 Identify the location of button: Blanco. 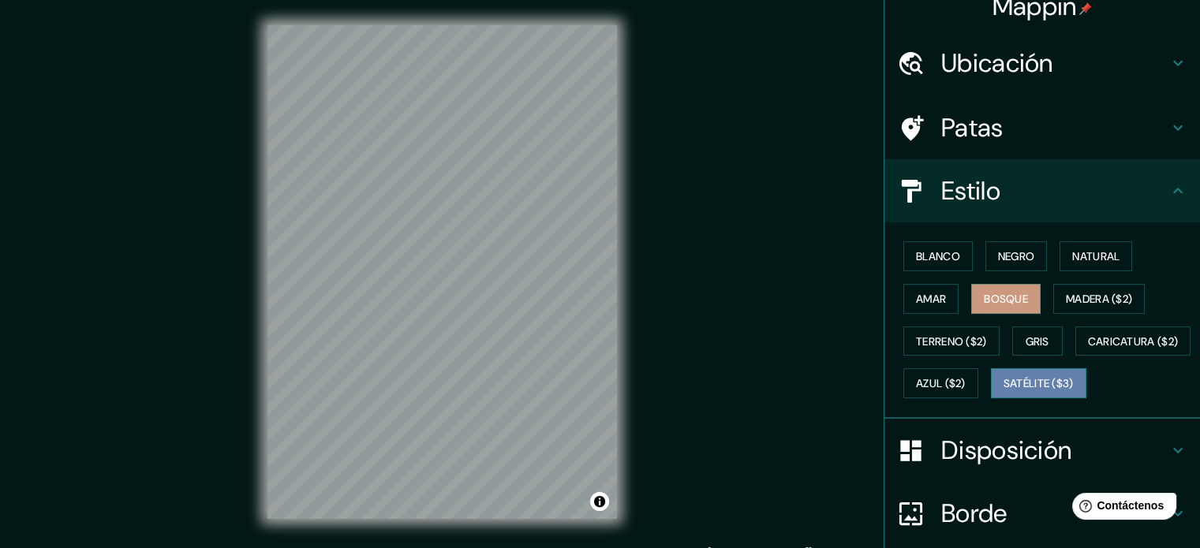
(938, 256).